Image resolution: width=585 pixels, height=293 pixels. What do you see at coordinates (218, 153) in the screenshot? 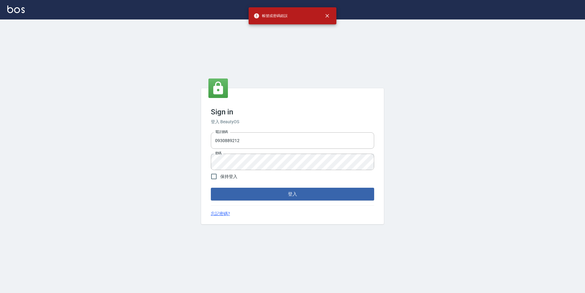
I see `label: 密碼` at bounding box center [218, 153].